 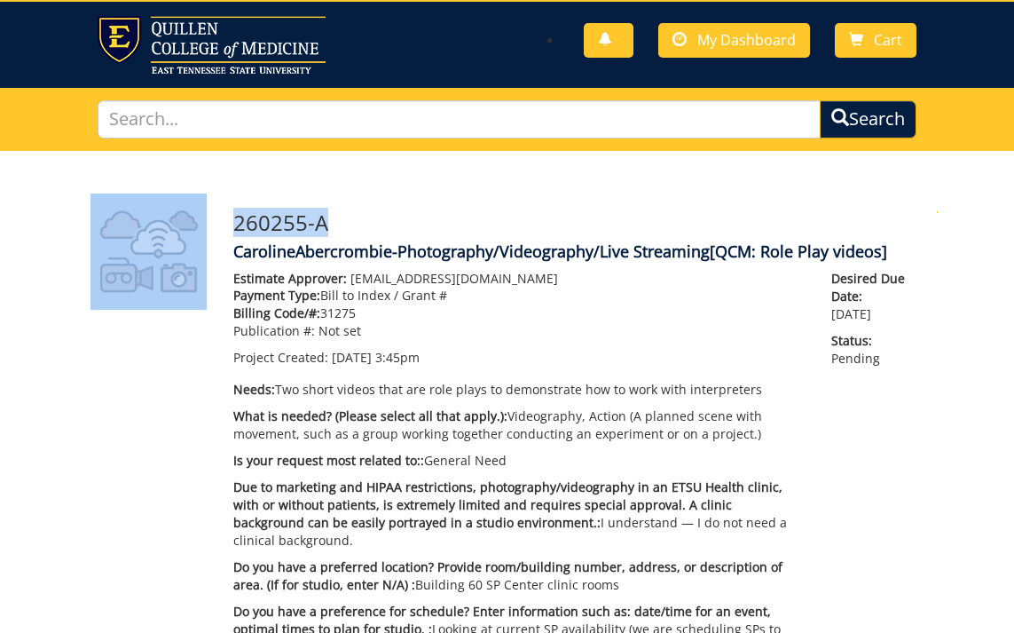 I want to click on p: Building 60 SP Center clinic rooms, so click(x=519, y=576).